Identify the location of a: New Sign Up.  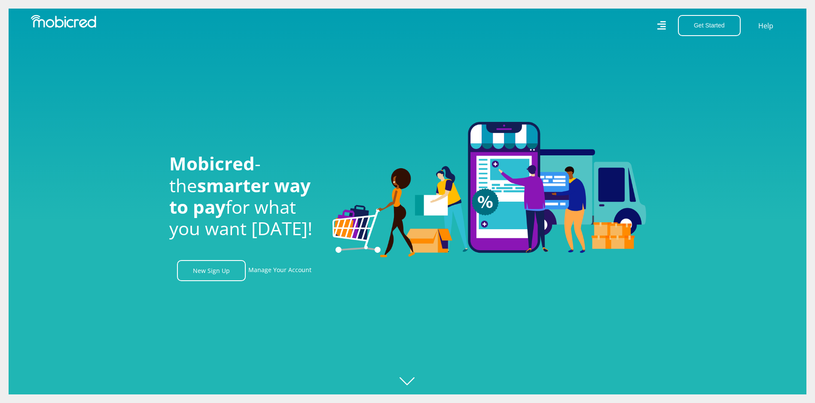
(211, 271).